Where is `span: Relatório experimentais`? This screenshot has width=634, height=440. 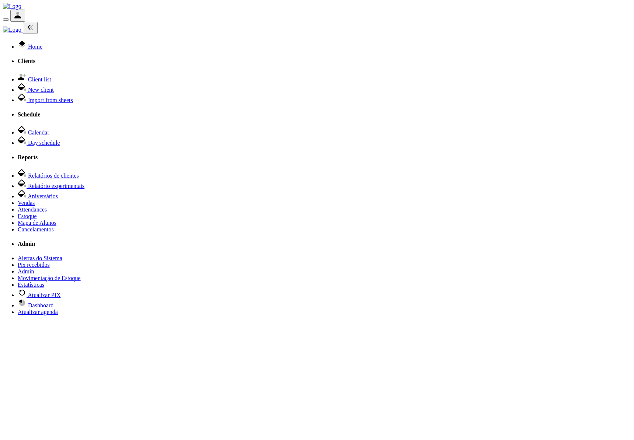 span: Relatório experimentais is located at coordinates (56, 186).